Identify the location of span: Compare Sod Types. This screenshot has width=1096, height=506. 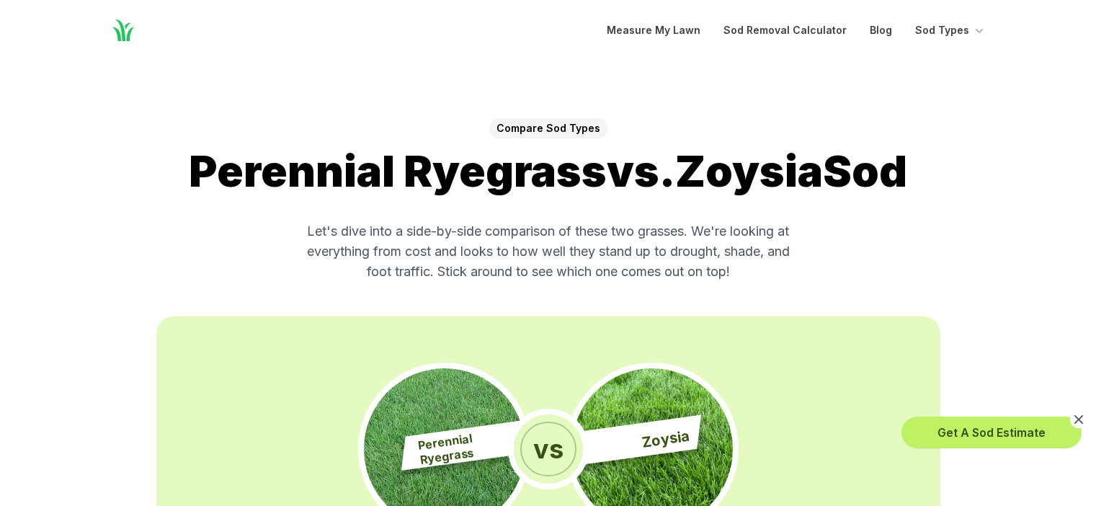
(548, 128).